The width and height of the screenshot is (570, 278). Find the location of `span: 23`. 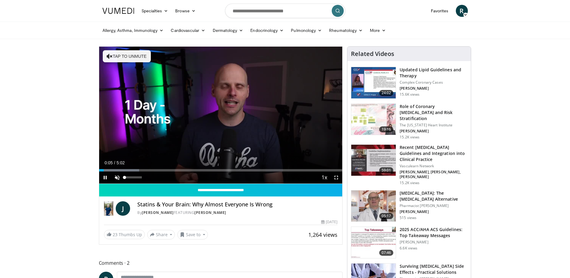

span: 23 is located at coordinates (115, 234).